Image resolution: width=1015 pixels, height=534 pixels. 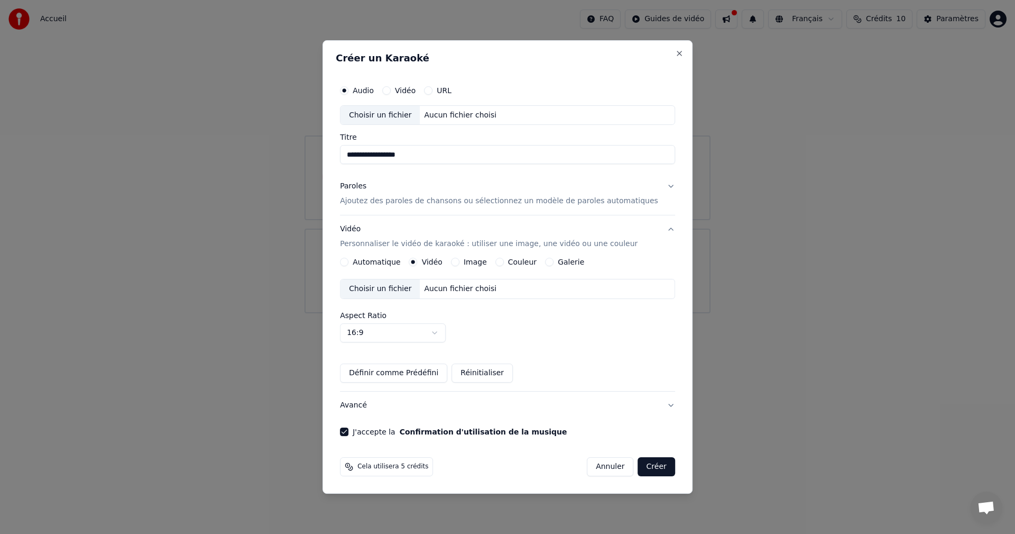 I want to click on div: Paroles, so click(x=353, y=187).